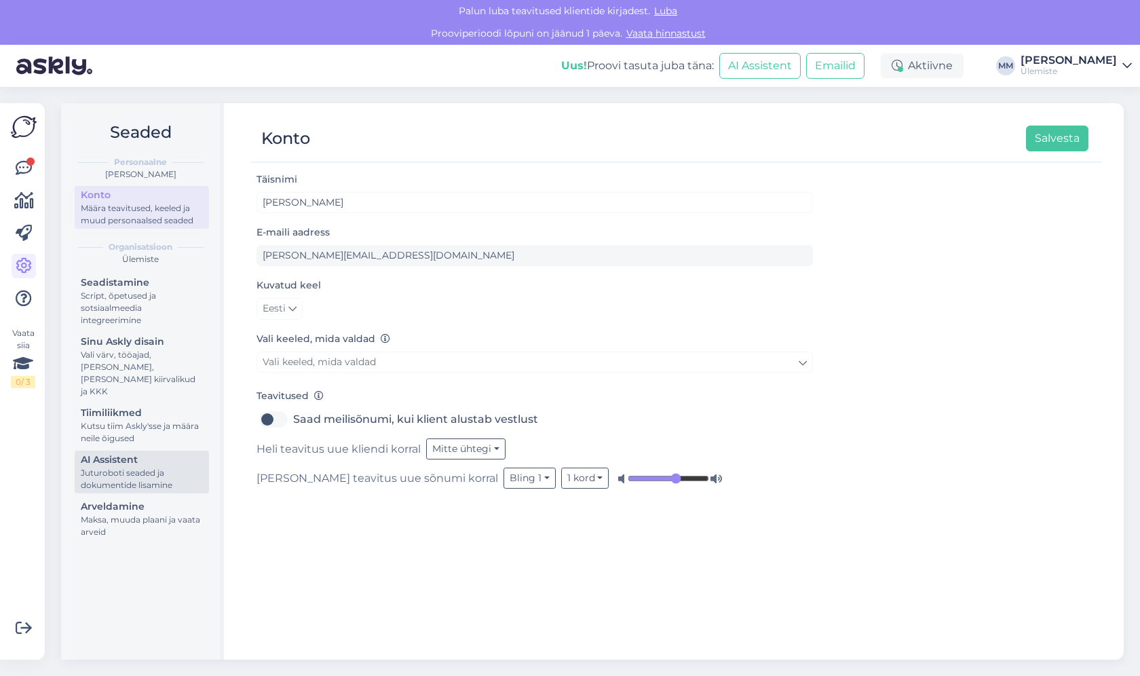 This screenshot has height=676, width=1140. Describe the element at coordinates (142, 308) in the screenshot. I see `div: Script, õpetused ja sotsiaalmeedia integreerimine` at that location.